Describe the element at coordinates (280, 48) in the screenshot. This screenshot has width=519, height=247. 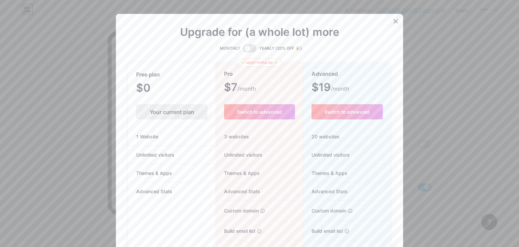
I see `span: YEARLY (20% OFF 🎉)` at that location.